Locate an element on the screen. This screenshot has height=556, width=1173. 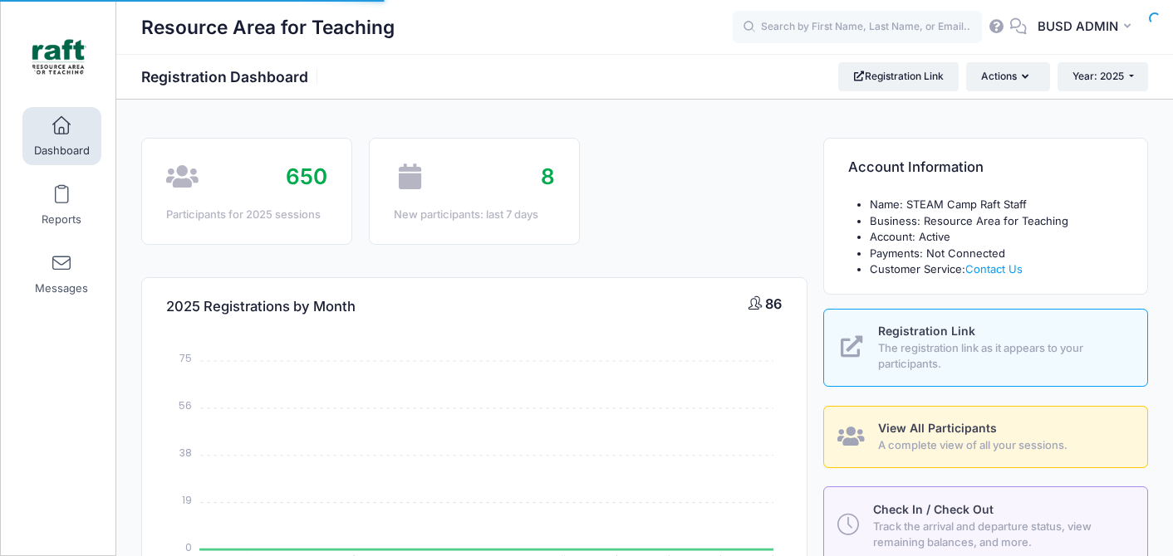
h4: Account Information is located at coordinates (915, 168).